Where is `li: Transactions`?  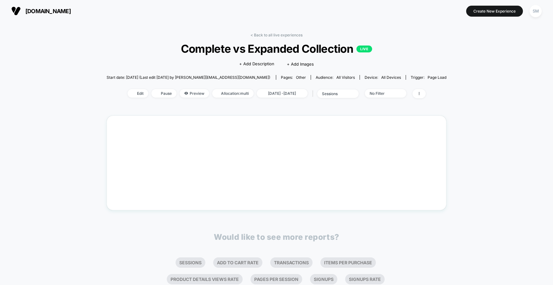 li: Transactions is located at coordinates (291, 262).